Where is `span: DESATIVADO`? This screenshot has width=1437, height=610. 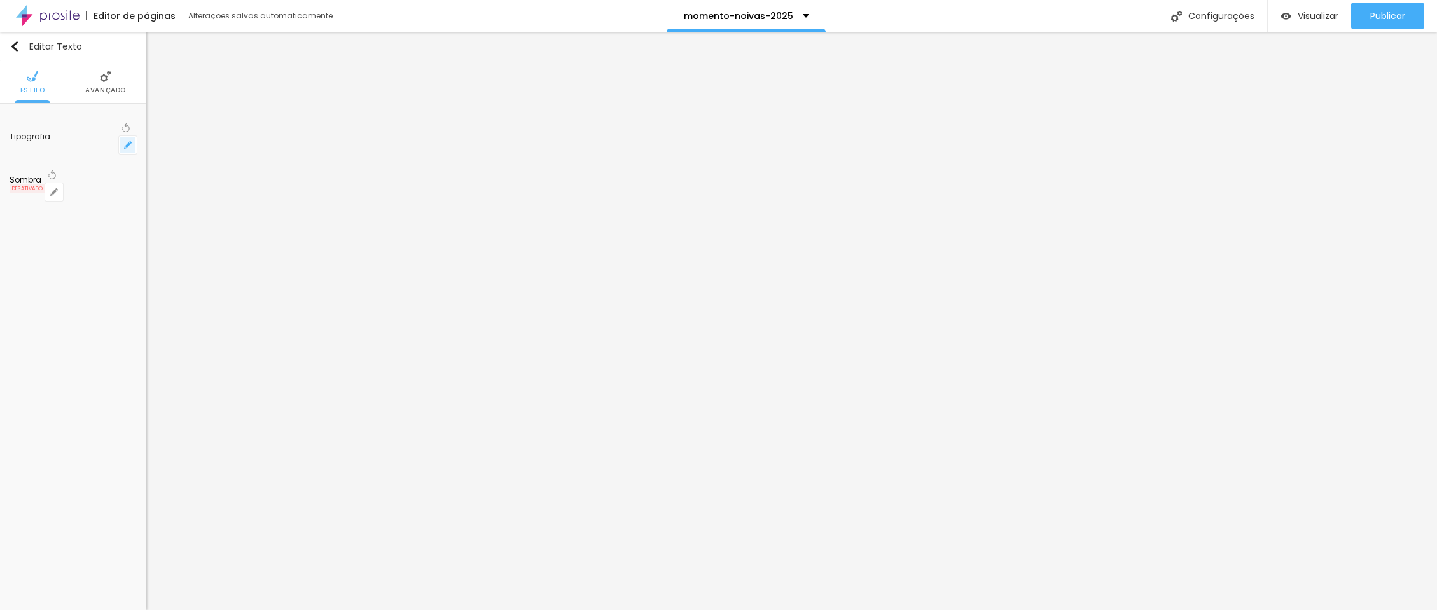
span: DESATIVADO is located at coordinates (27, 188).